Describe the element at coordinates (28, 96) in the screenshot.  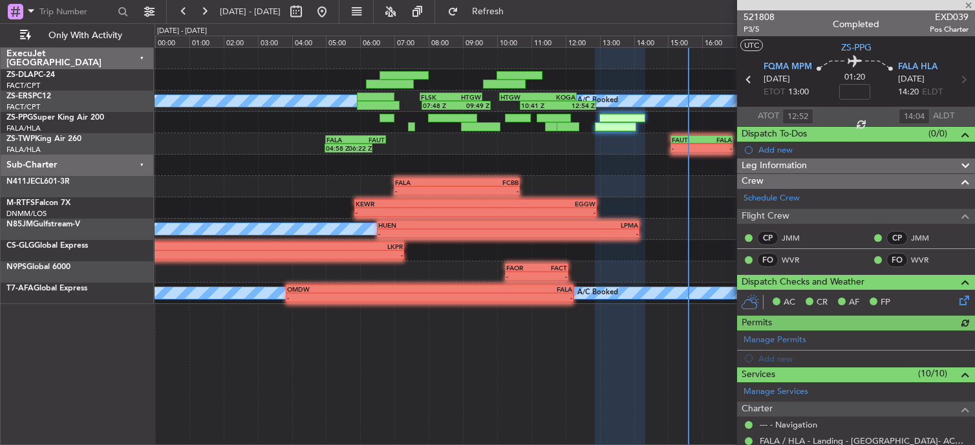
I see `a: ZS-ERSPC12` at that location.